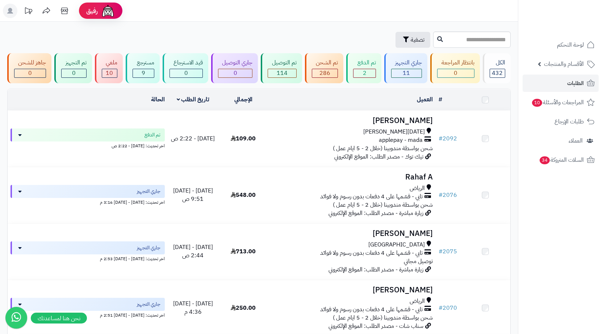 This screenshot has width=603, height=334. I want to click on a: لوحة التحكم, so click(560, 45).